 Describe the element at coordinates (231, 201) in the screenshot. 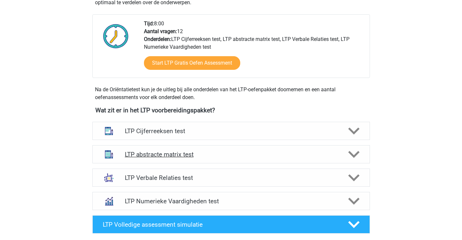

I see `h4: LTP Numerieke Vaardigheden test` at that location.